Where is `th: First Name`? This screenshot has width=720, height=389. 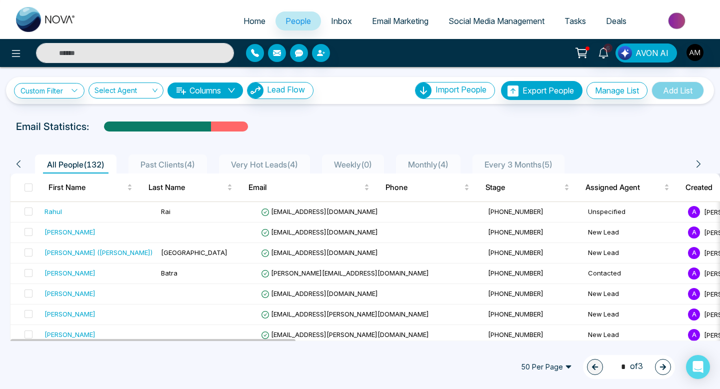
th: First Name is located at coordinates (91, 188).